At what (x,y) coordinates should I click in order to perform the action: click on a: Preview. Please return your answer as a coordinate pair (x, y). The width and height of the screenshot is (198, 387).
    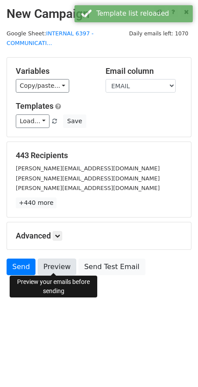
    Looking at the image, I should click on (57, 267).